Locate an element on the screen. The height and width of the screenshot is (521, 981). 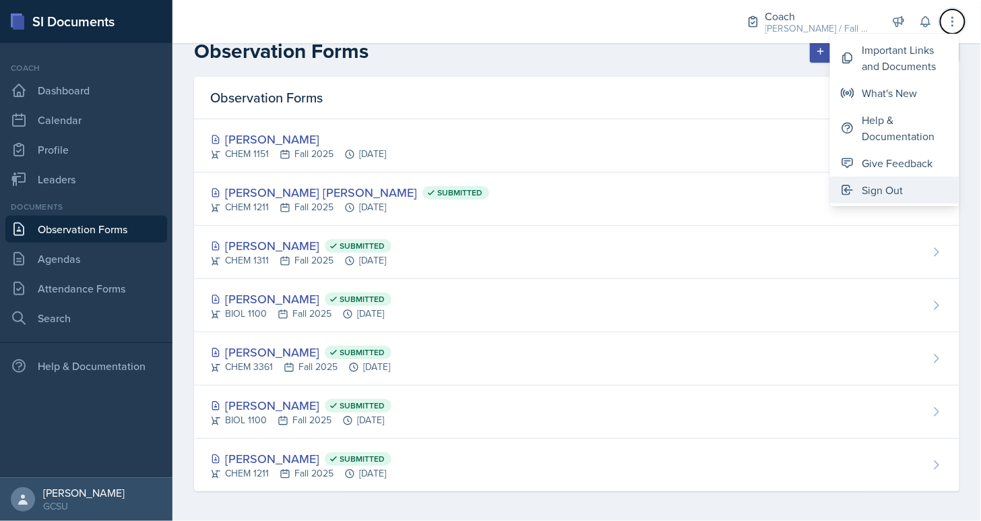
button: New Observation Form is located at coordinates (885, 51).